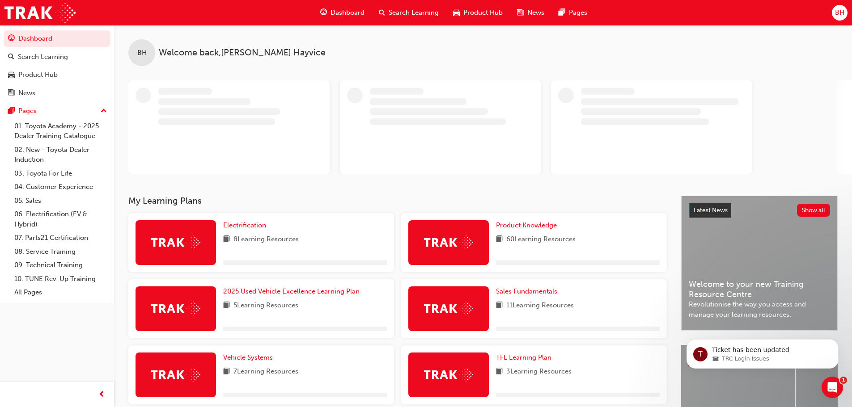  Describe the element at coordinates (526, 292) in the screenshot. I see `span: Sales Fundamentals` at that location.